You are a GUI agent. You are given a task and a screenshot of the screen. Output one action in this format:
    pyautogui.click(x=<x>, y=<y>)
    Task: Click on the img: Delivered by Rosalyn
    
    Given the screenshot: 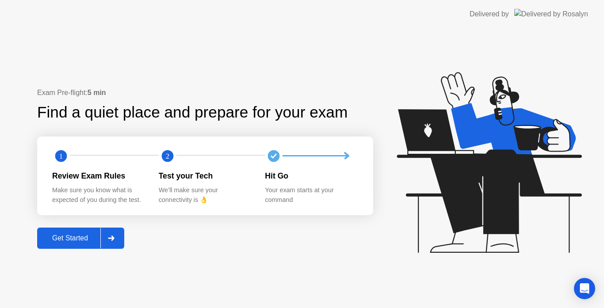 What is the action you would take?
    pyautogui.click(x=551, y=14)
    